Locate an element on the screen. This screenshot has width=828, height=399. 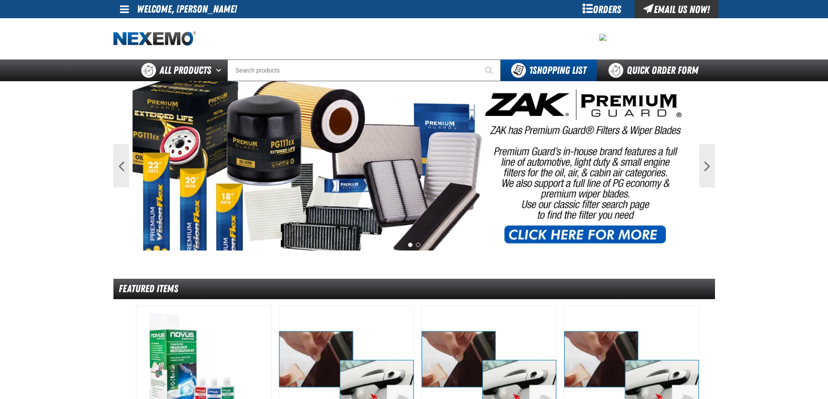
span: All Products is located at coordinates (185, 70).